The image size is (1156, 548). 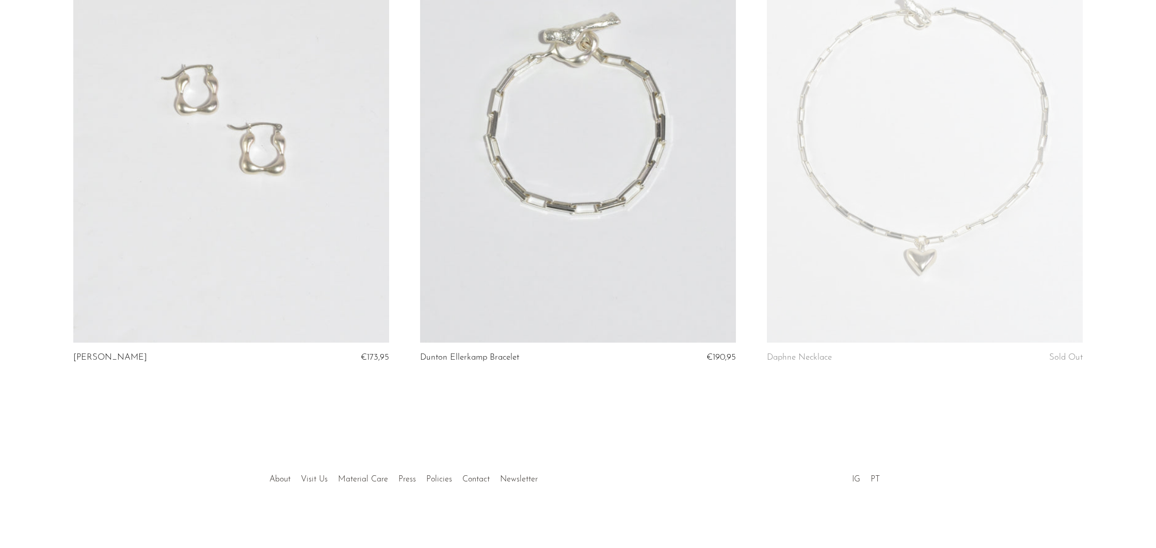 I want to click on a: Contact, so click(x=476, y=479).